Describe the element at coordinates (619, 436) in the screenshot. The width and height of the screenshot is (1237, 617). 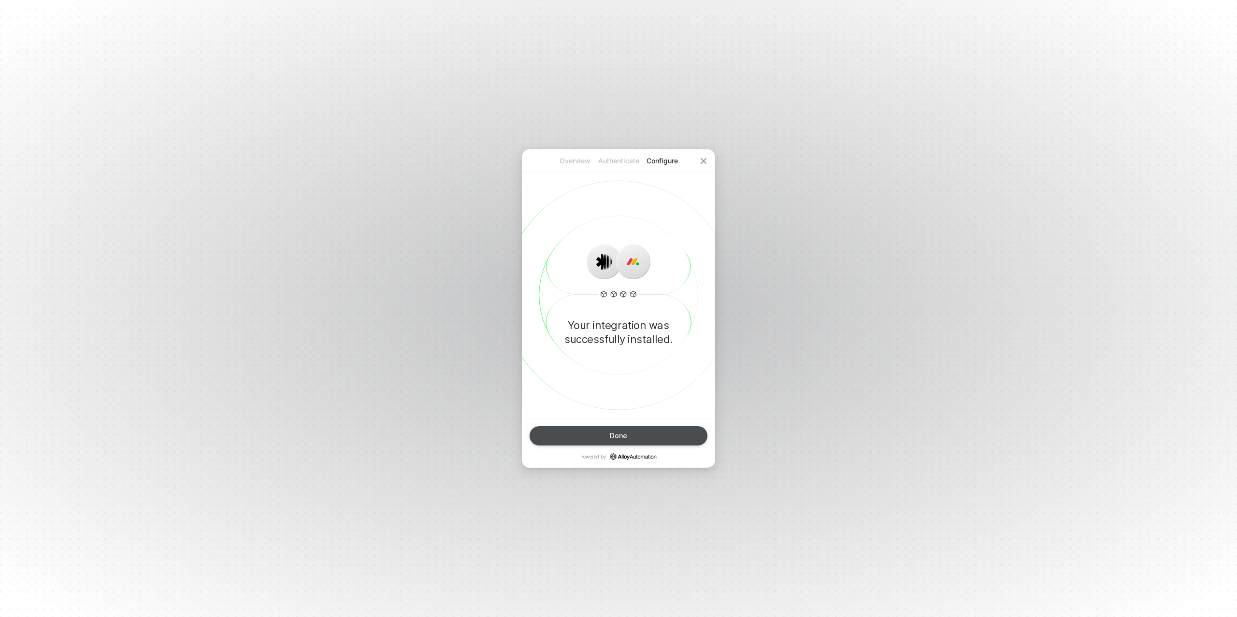
I see `div: Done` at that location.